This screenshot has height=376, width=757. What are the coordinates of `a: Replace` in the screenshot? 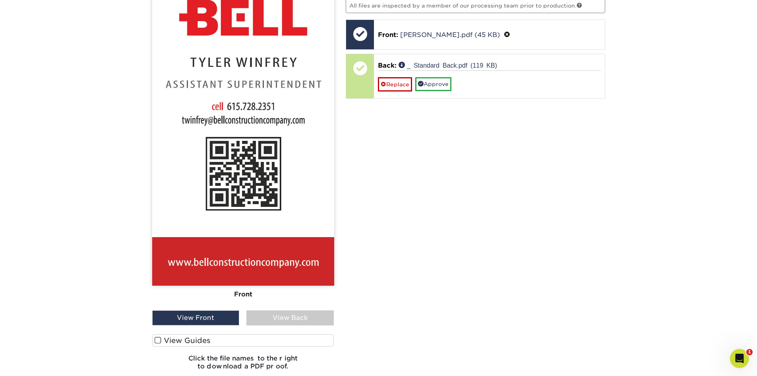 It's located at (395, 84).